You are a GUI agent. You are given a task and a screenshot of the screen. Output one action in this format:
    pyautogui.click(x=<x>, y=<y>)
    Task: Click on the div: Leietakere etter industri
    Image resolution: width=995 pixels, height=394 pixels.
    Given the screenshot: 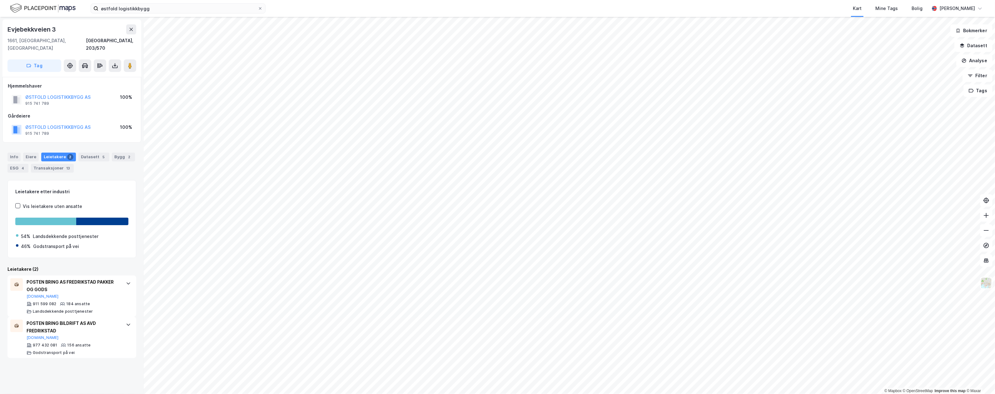 What is the action you would take?
    pyautogui.click(x=72, y=192)
    